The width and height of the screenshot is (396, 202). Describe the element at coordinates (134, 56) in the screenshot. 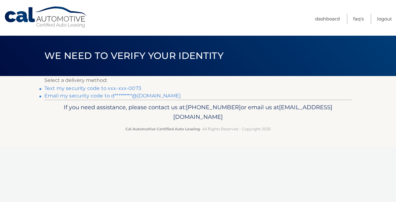

I see `span: We need to verify your identity` at that location.